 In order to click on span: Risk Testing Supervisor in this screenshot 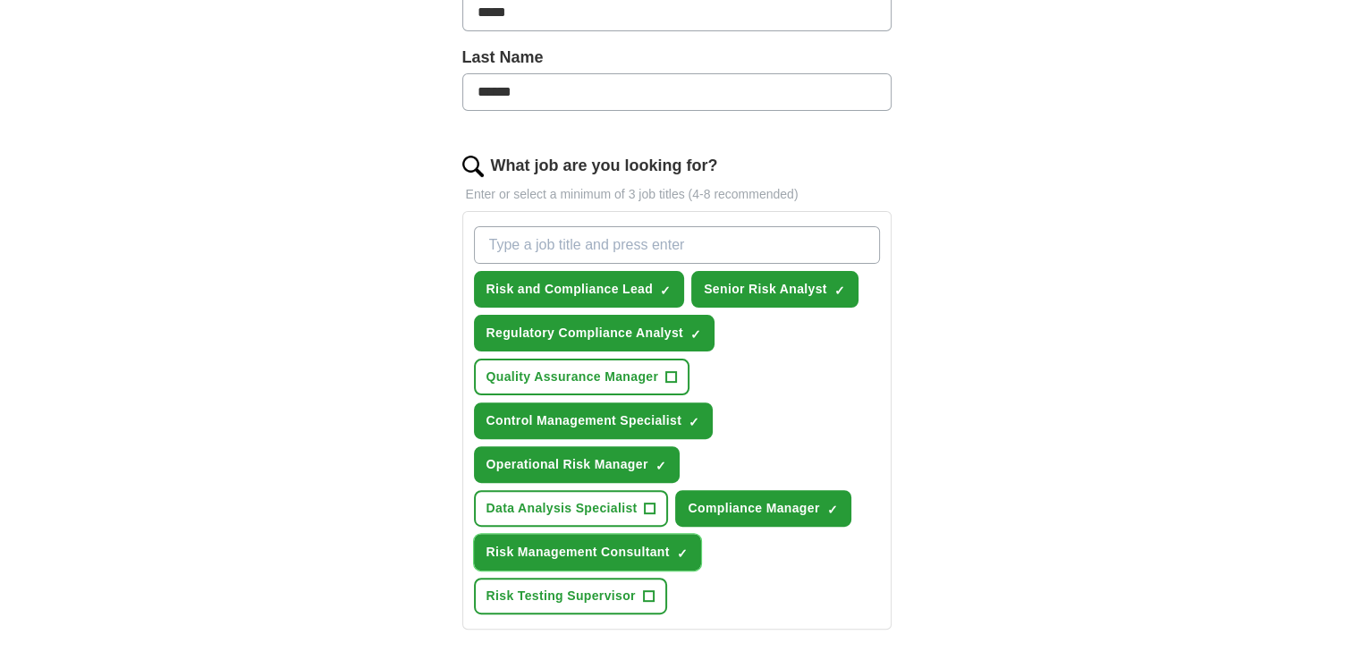, I will do `click(561, 595)`.